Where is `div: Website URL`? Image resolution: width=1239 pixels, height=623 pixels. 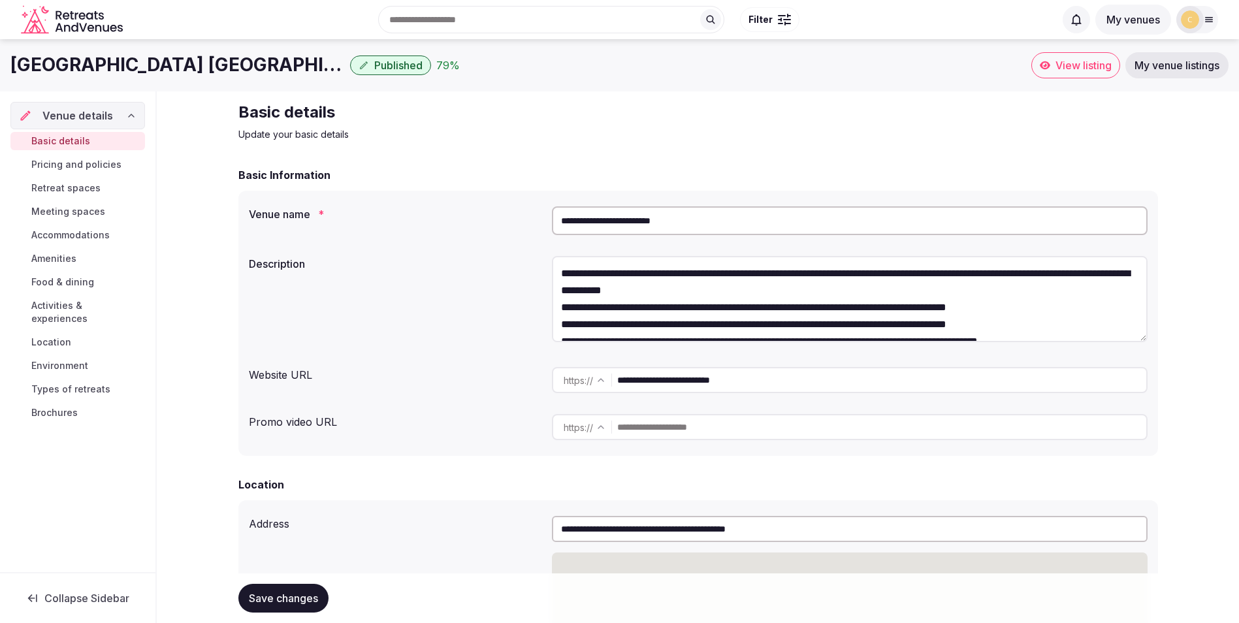
div: Website URL is located at coordinates (395, 372).